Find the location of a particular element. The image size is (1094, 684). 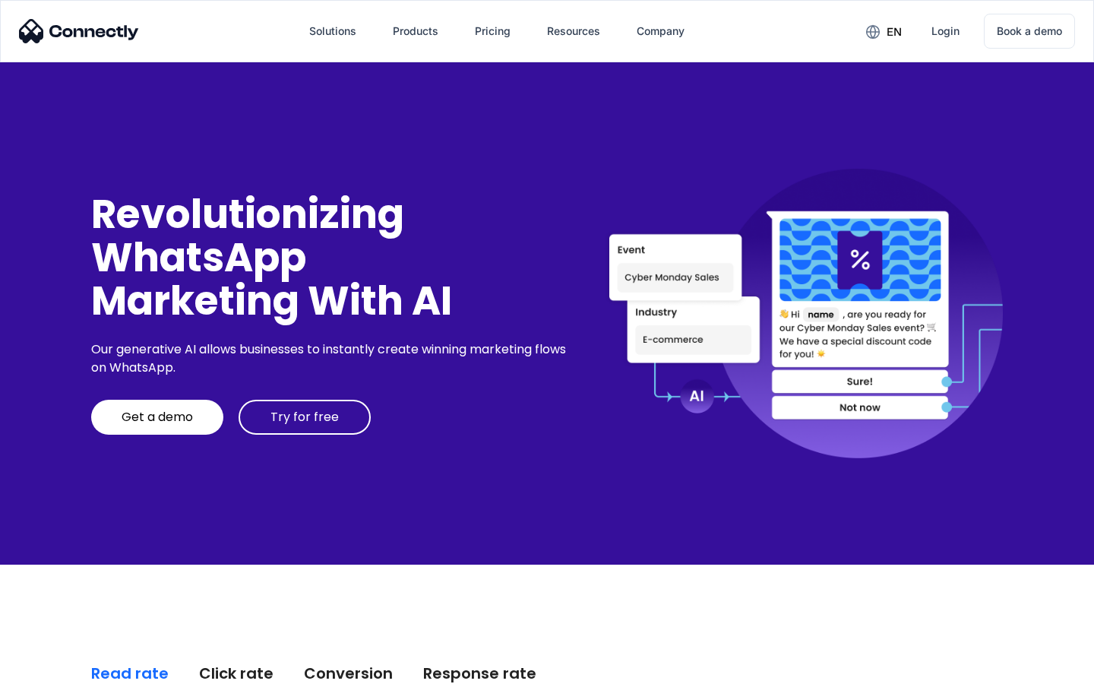

a: Get a demo is located at coordinates (157, 417).